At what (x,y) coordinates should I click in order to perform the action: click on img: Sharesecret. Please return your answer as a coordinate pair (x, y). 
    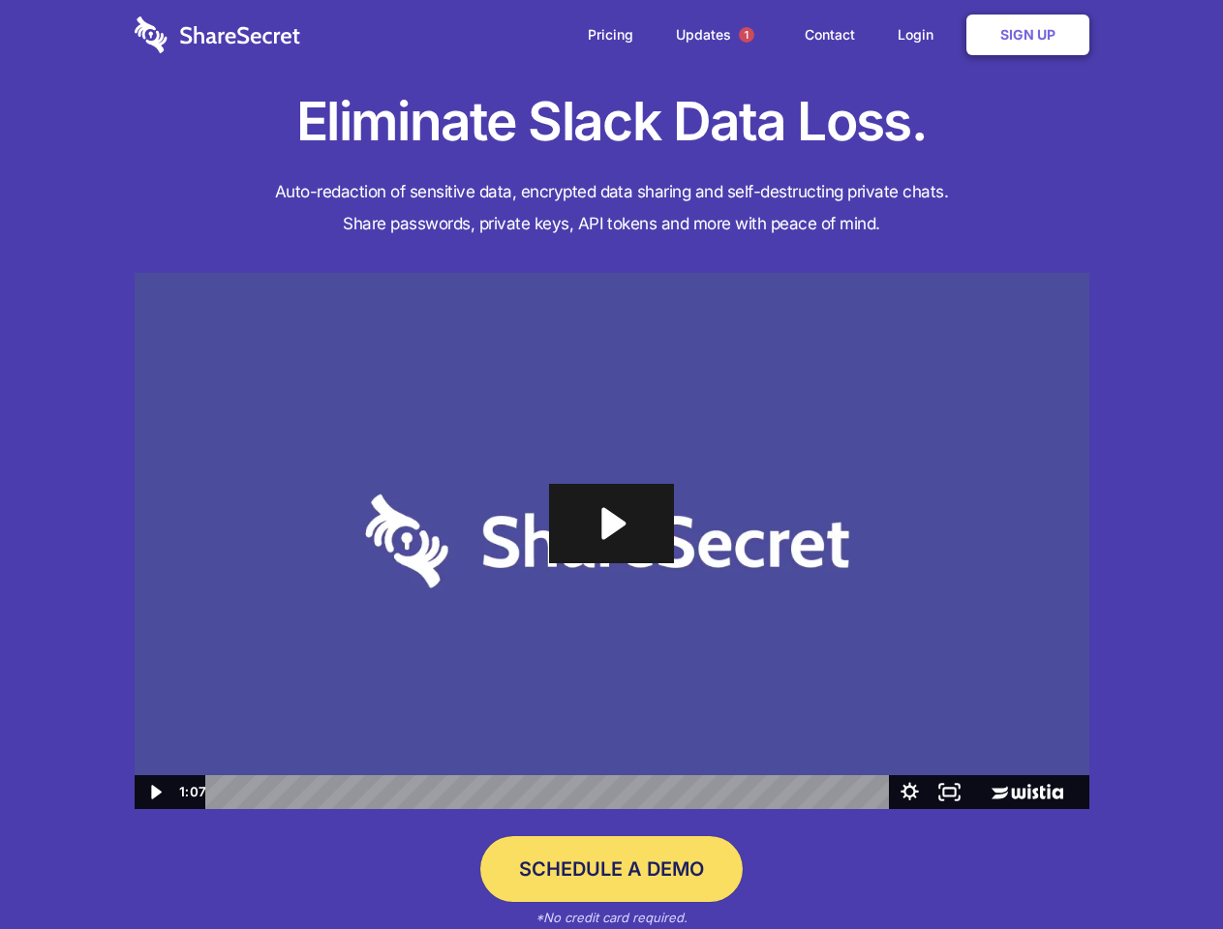
    Looking at the image, I should click on (612, 541).